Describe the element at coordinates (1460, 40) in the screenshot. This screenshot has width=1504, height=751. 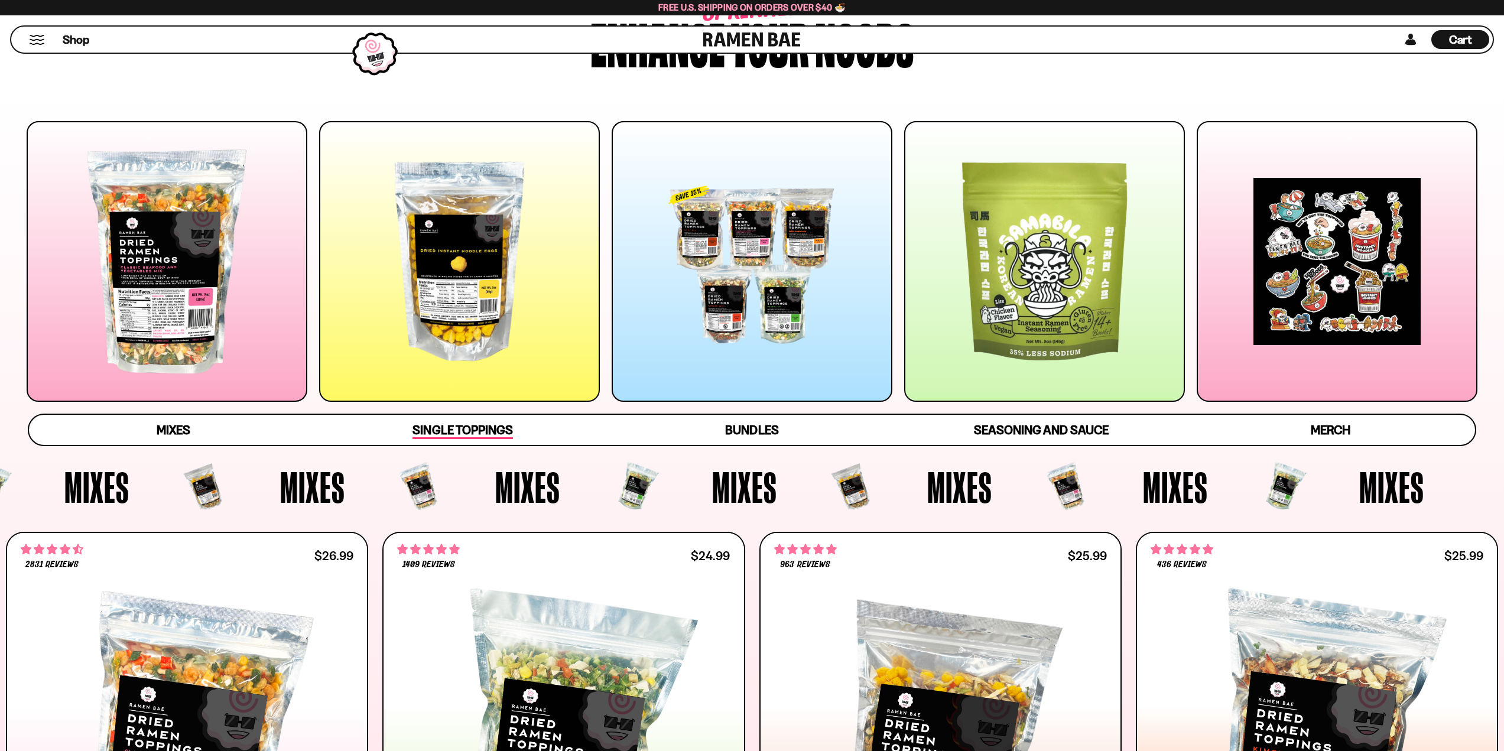
I see `span: Cart` at that location.